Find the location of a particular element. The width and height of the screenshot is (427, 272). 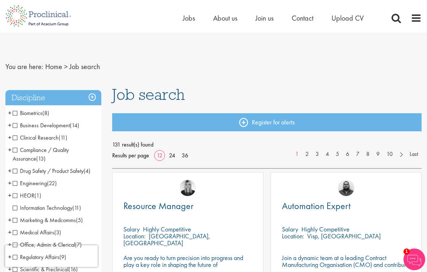

span: Results per page is located at coordinates (131, 155).